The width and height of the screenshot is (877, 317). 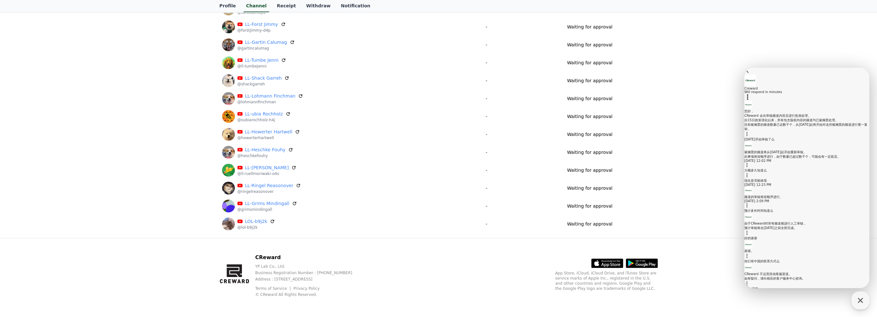 I want to click on a: LL-Lohmann Finchman, so click(x=270, y=96).